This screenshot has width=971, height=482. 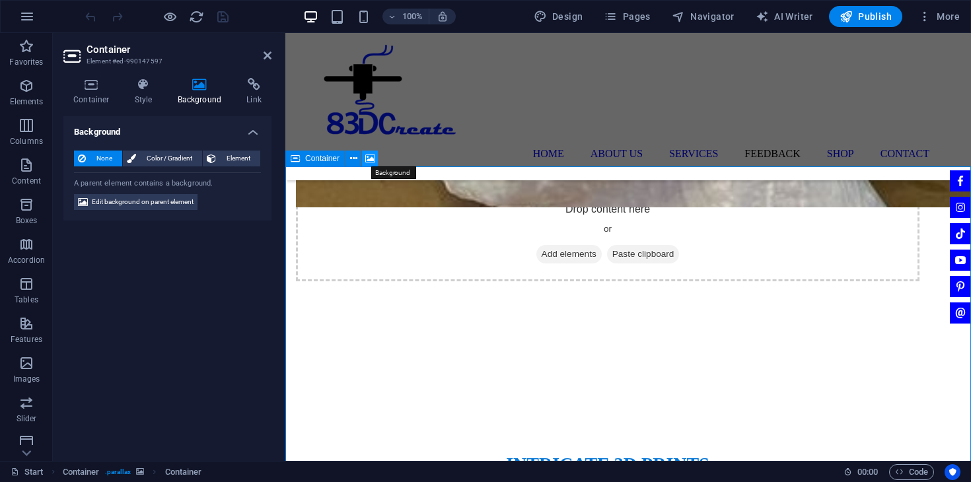 What do you see at coordinates (169, 159) in the screenshot?
I see `span: Color / Gradient` at bounding box center [169, 159].